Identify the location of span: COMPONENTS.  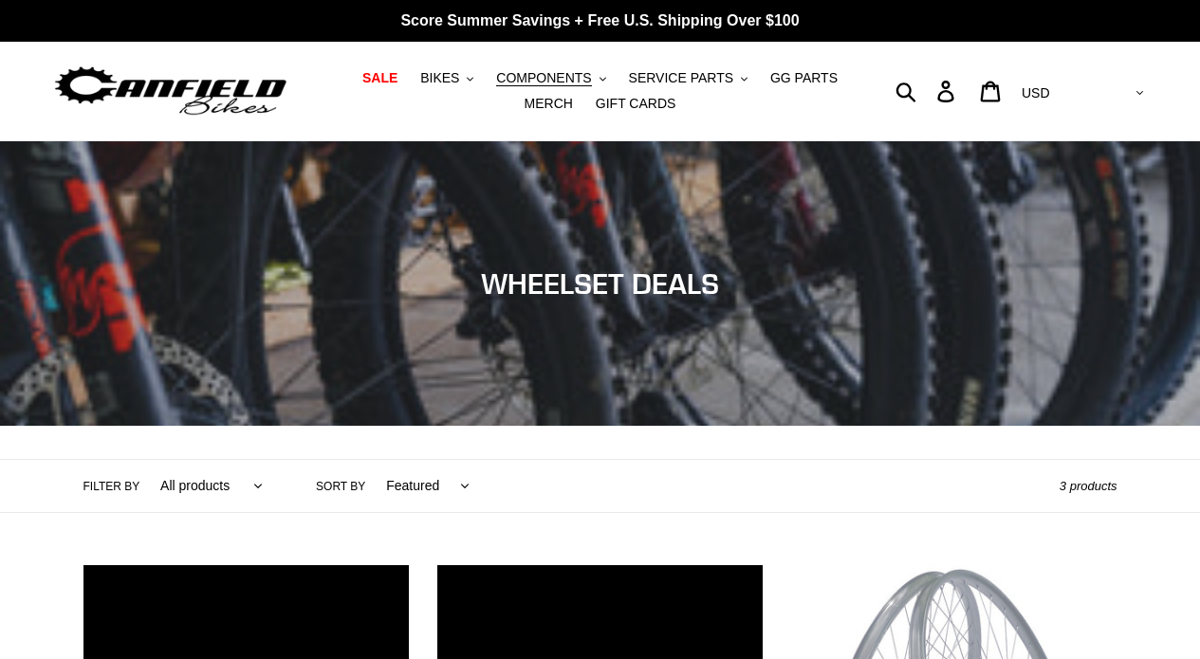
(544, 78).